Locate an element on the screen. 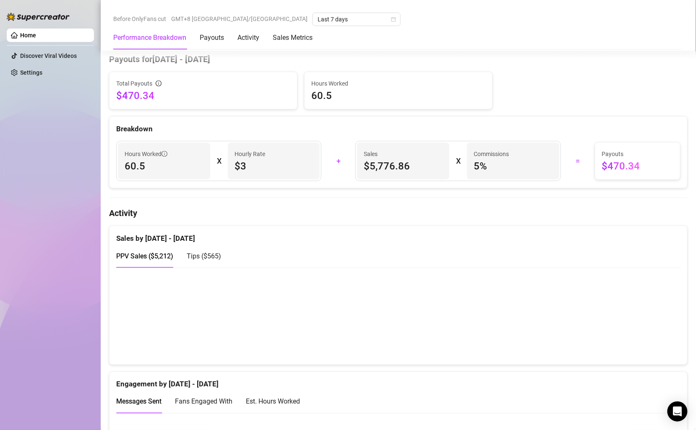 This screenshot has width=696, height=430. span: Last 7 days is located at coordinates (356, 19).